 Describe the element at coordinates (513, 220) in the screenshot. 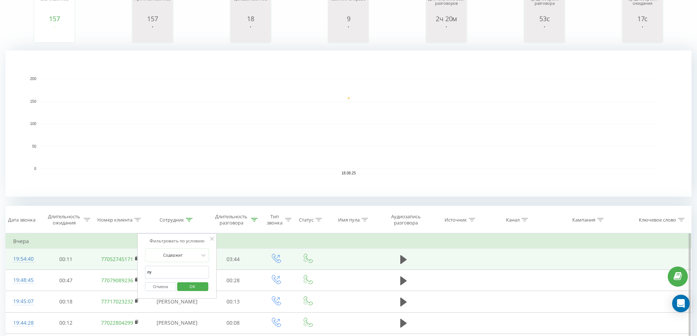

I see `div: Канал` at that location.